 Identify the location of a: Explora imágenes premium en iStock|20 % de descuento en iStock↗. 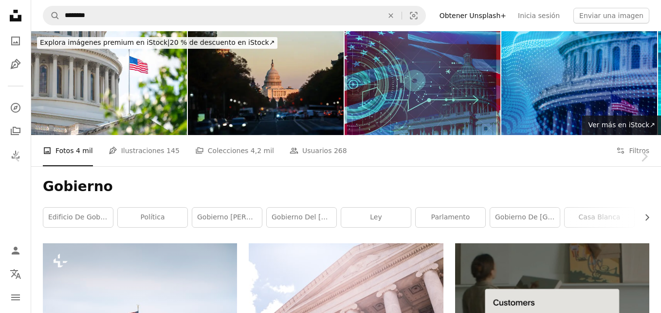
(157, 43).